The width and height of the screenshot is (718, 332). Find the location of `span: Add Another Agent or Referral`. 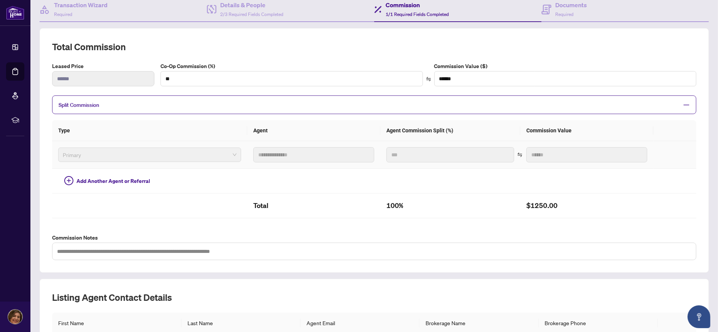

span: Add Another Agent or Referral is located at coordinates (113, 181).